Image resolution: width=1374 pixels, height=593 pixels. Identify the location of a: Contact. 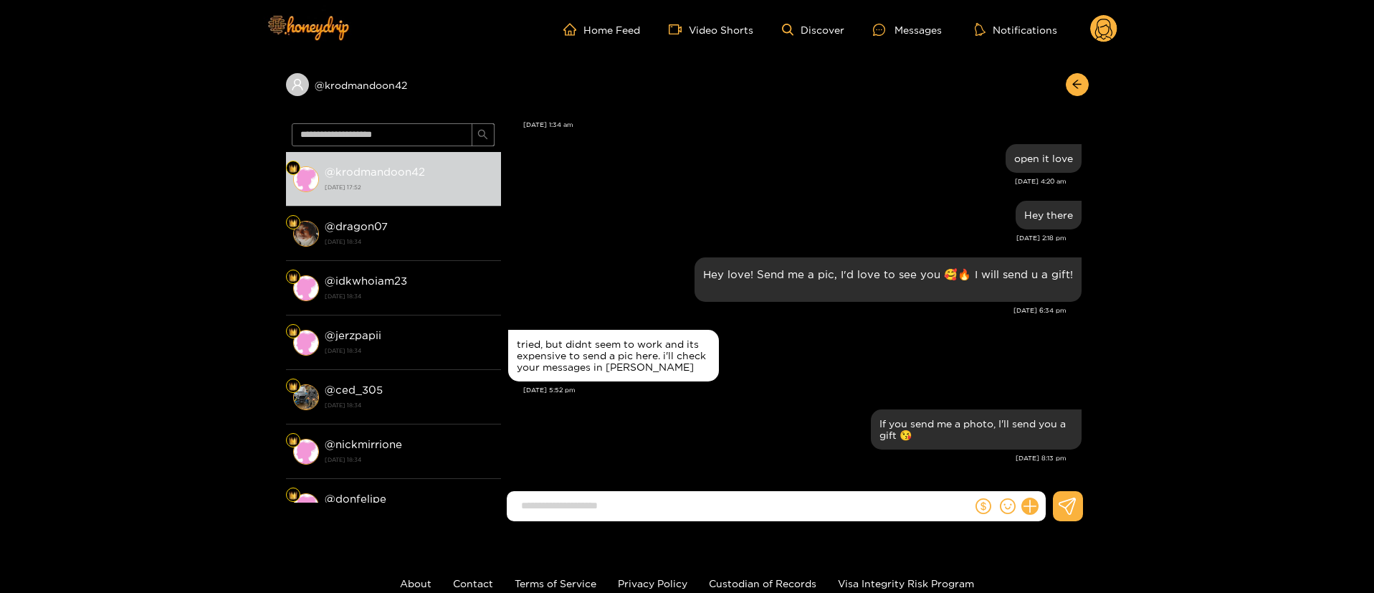
(473, 583).